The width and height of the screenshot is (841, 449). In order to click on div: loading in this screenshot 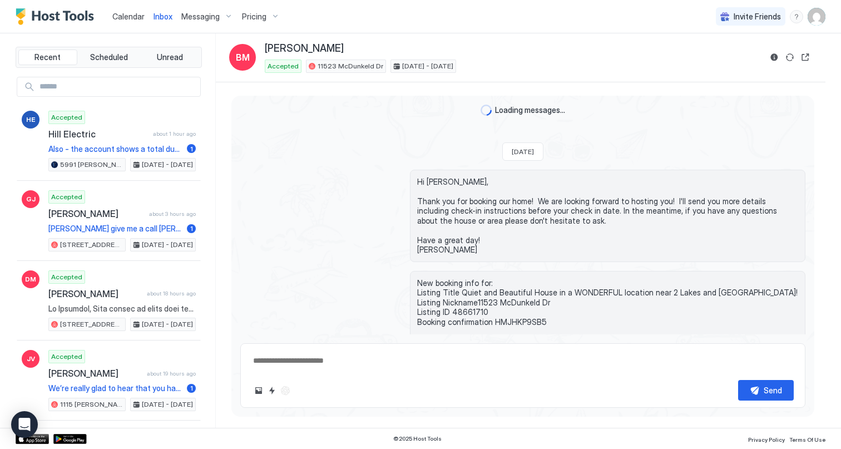, I will do `click(486, 110)`.